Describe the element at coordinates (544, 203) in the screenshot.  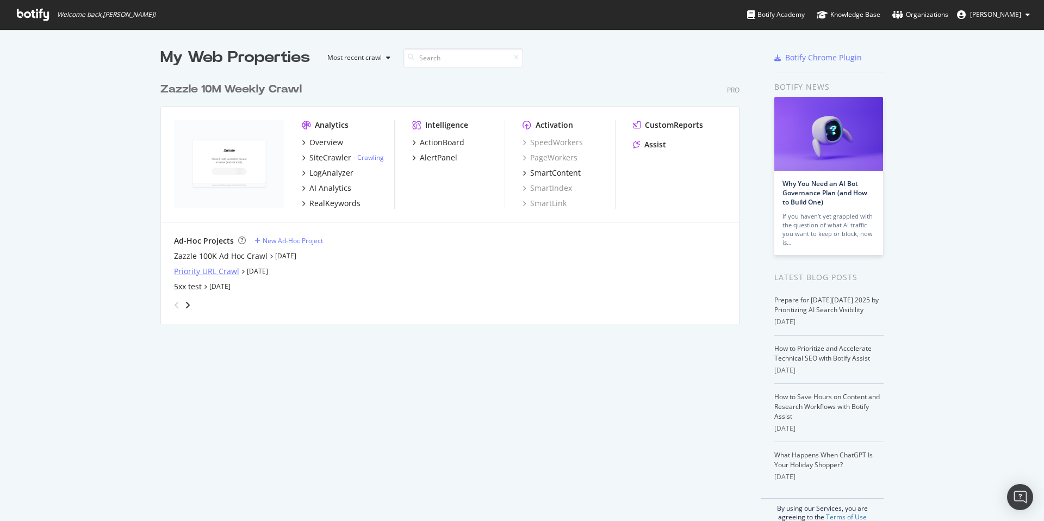
I see `a: SmartLink` at that location.